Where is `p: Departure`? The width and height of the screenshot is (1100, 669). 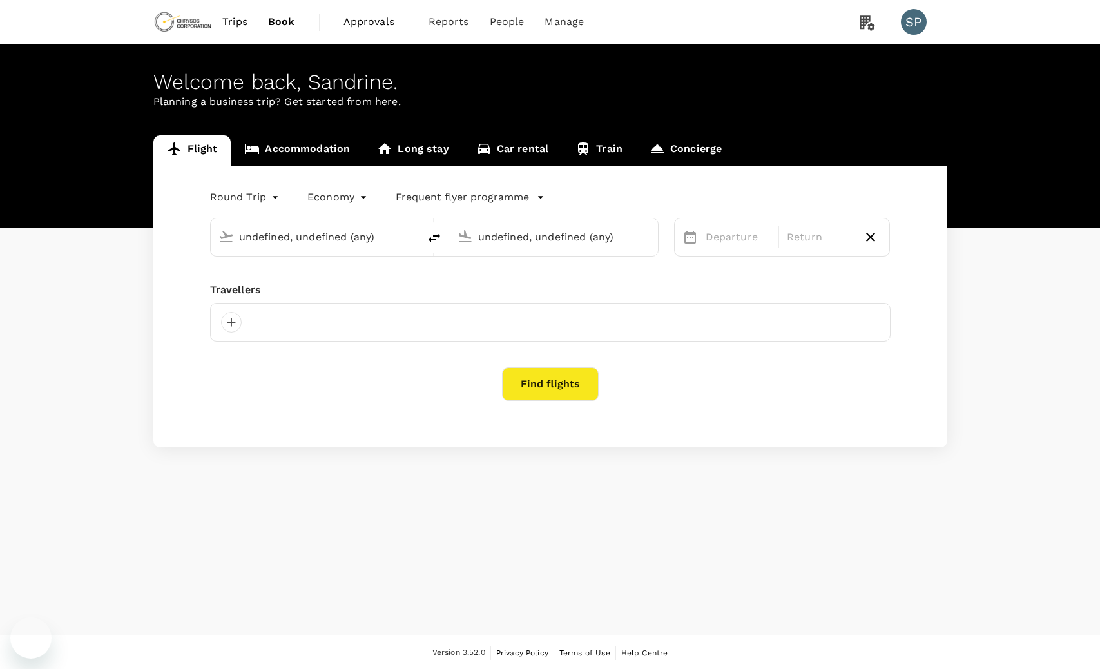 p: Departure is located at coordinates (738, 237).